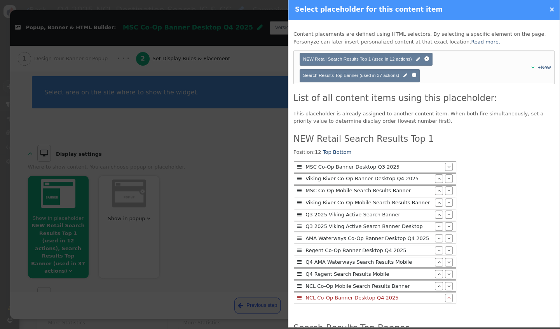  Describe the element at coordinates (544, 67) in the screenshot. I see `a: +New` at that location.